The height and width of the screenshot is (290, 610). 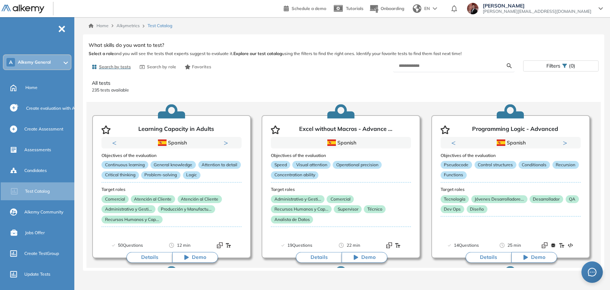 What do you see at coordinates (128, 25) in the screenshot?
I see `span: Alkymetrics` at bounding box center [128, 25].